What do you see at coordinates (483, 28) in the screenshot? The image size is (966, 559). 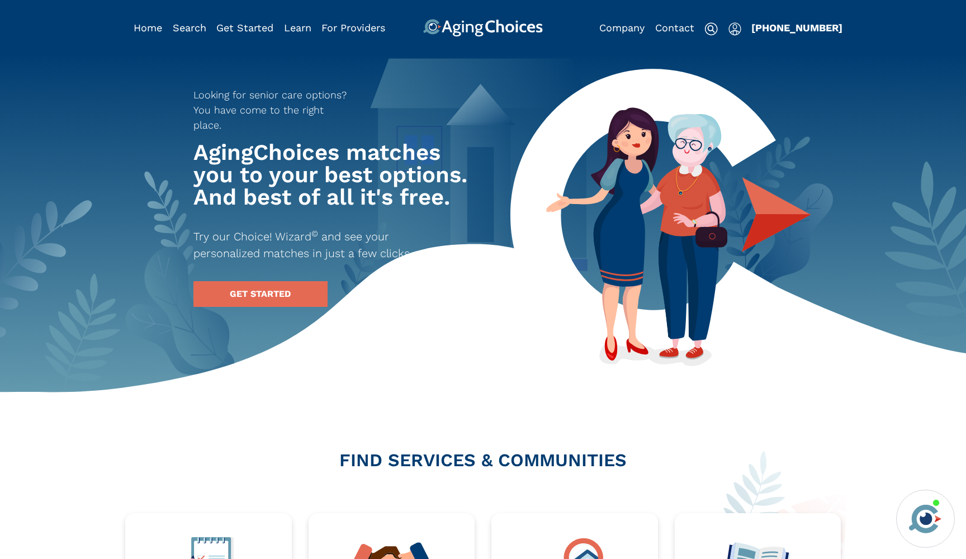 I see `img: AgingChoices` at bounding box center [483, 28].